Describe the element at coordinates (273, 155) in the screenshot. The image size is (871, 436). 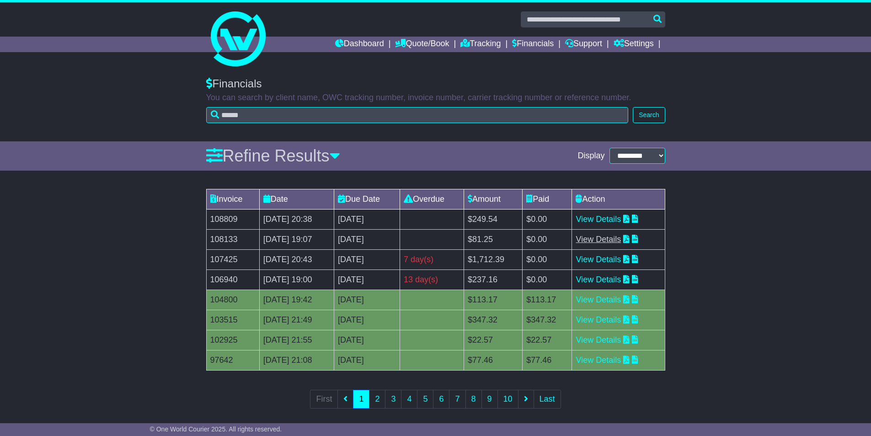
I see `a: Refine Results` at that location.